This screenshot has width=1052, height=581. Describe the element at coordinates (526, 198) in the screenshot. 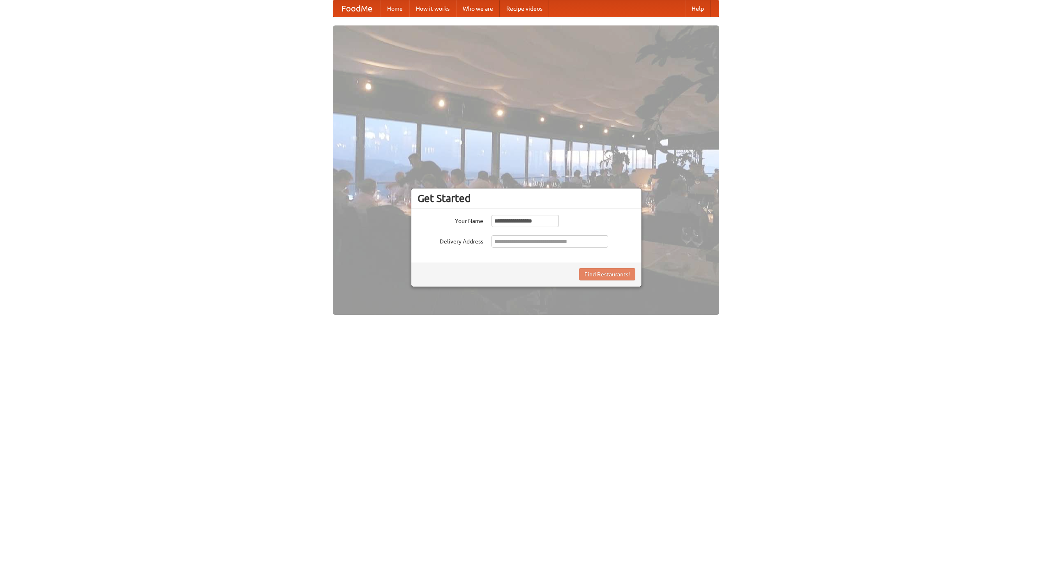

I see `h3: Get Started` at that location.